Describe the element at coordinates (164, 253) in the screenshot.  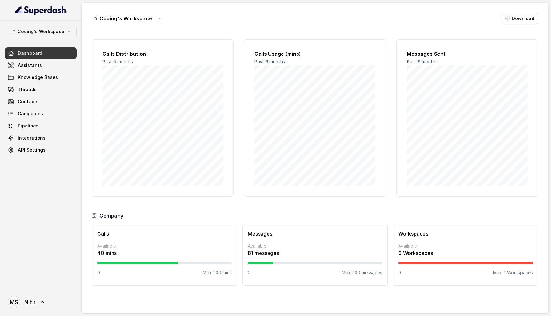
I see `p: 40 mins` at that location.